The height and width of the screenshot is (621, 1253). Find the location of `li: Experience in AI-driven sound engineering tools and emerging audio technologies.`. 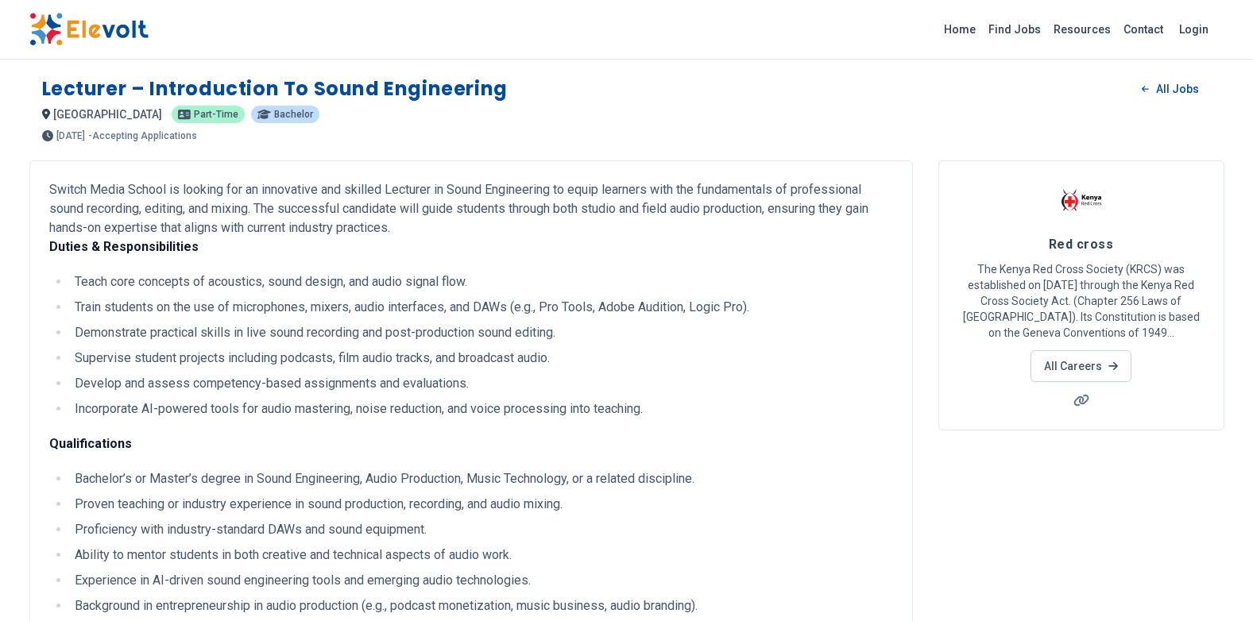

li: Experience in AI-driven sound engineering tools and emerging audio technologies. is located at coordinates (481, 581).